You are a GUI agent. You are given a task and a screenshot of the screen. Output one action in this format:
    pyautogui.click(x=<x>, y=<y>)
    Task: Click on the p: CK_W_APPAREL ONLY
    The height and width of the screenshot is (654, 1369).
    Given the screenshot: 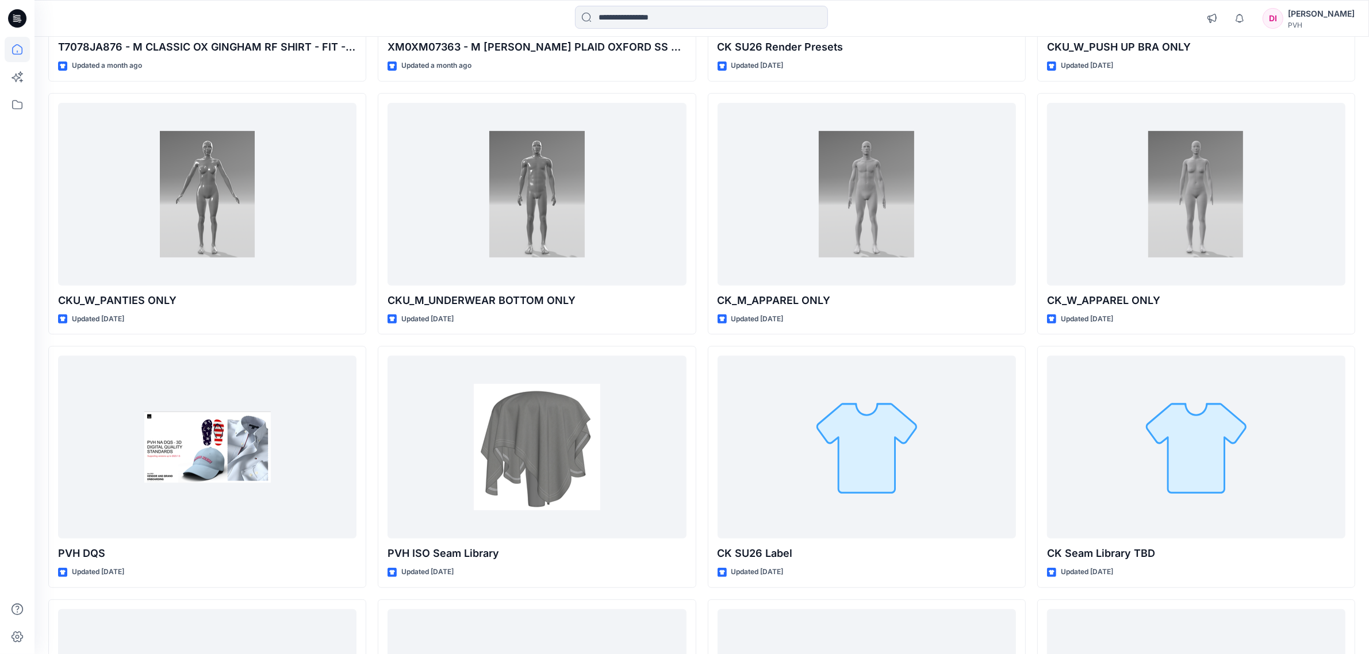 What is the action you would take?
    pyautogui.click(x=1196, y=301)
    